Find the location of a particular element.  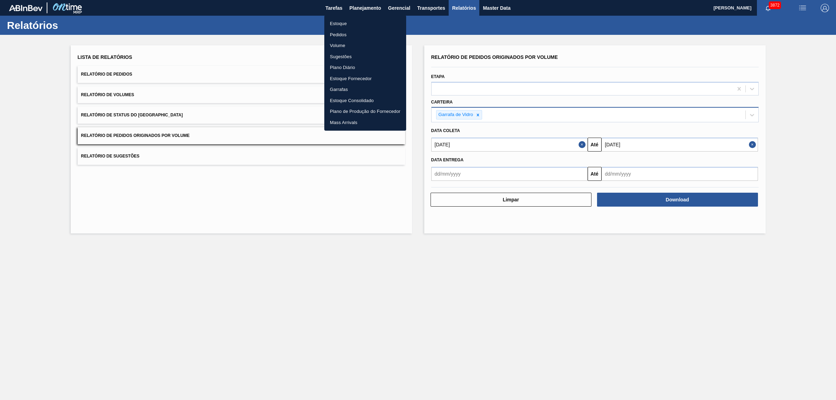

li: Estoque is located at coordinates (365, 24).